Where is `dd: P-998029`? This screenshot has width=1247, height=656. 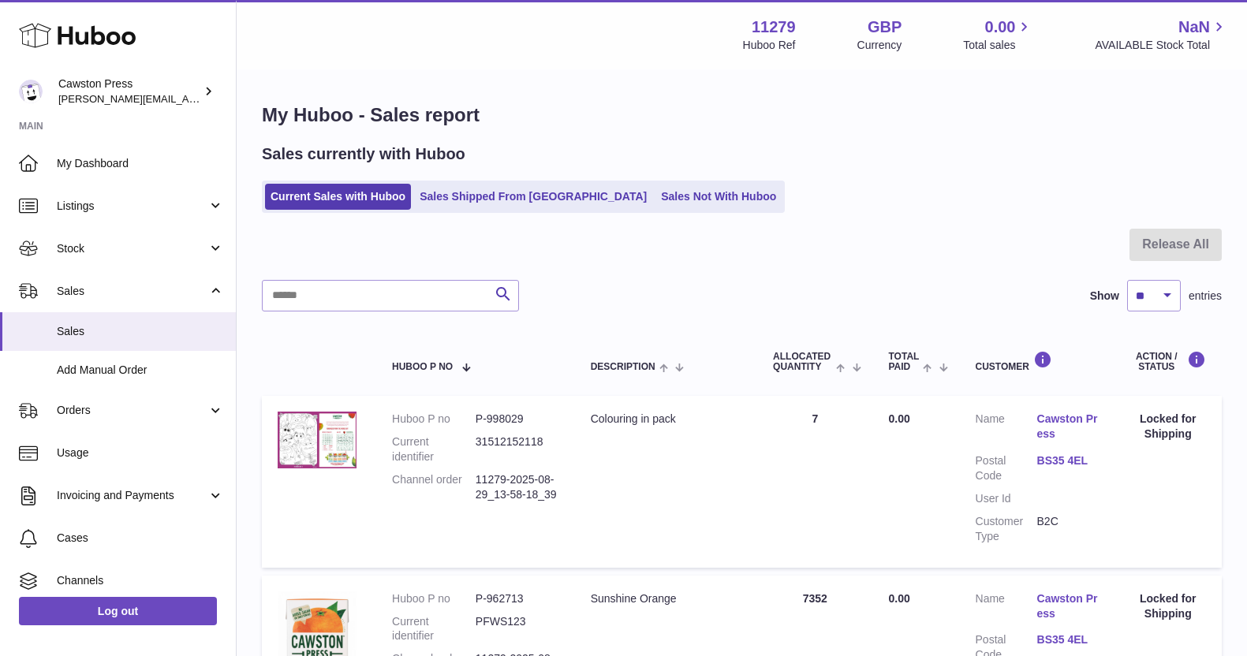
dd: P-998029 is located at coordinates (517, 419).